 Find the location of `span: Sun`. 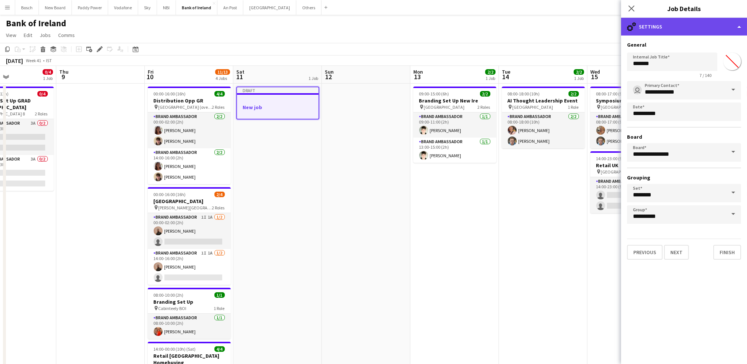

span: Sun is located at coordinates (329, 72).